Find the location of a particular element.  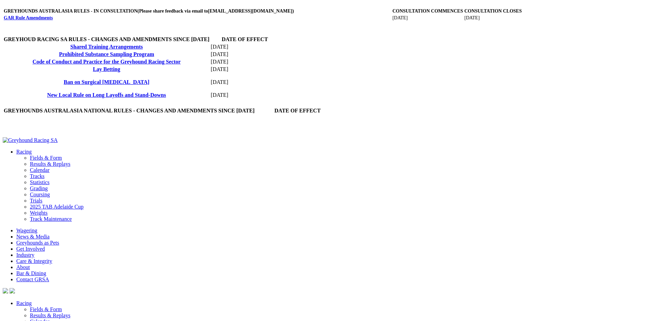

img: Greyhound Racing SA is located at coordinates (30, 140).